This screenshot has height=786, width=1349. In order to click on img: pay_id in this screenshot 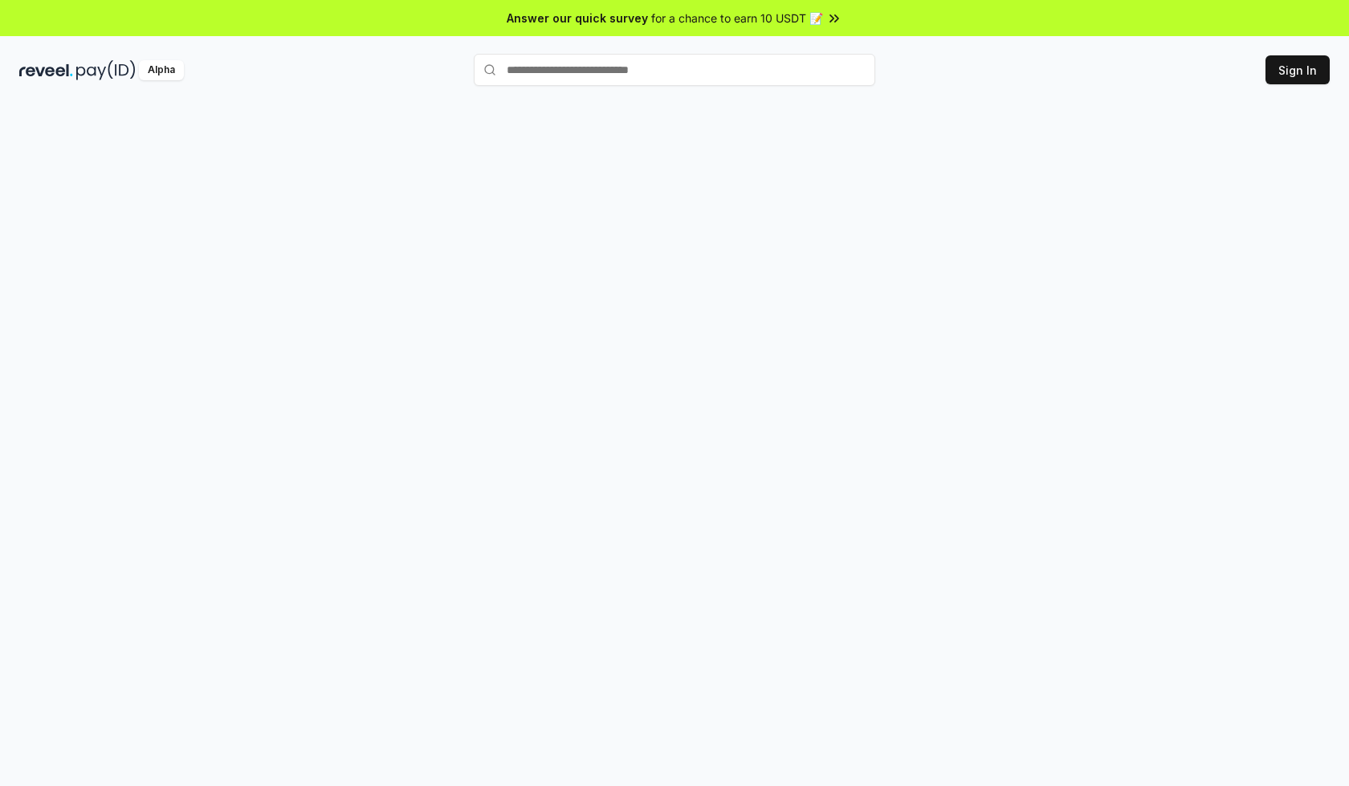, I will do `click(106, 70)`.